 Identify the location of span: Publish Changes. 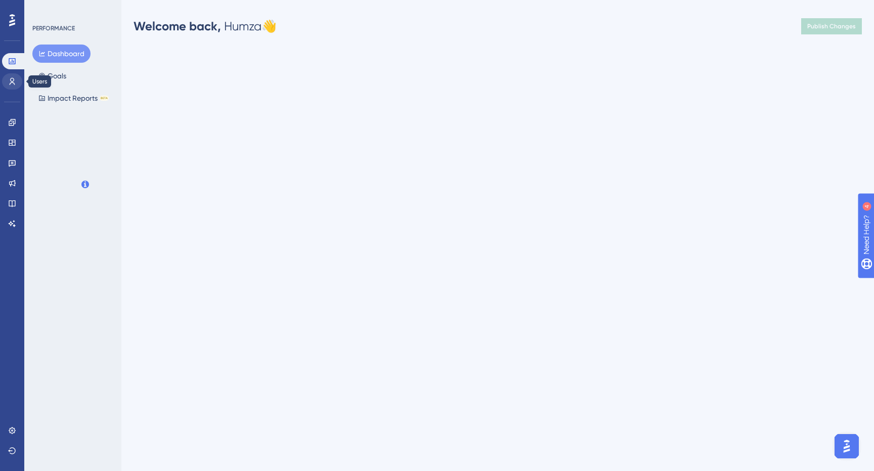
(832, 26).